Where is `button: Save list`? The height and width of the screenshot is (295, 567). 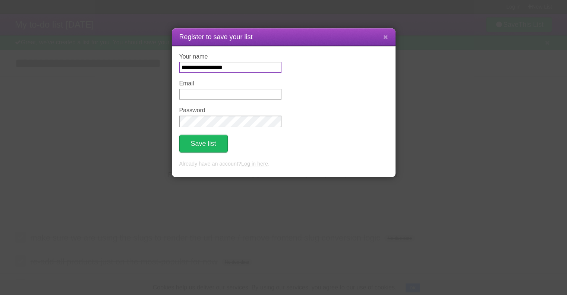 button: Save list is located at coordinates (203, 143).